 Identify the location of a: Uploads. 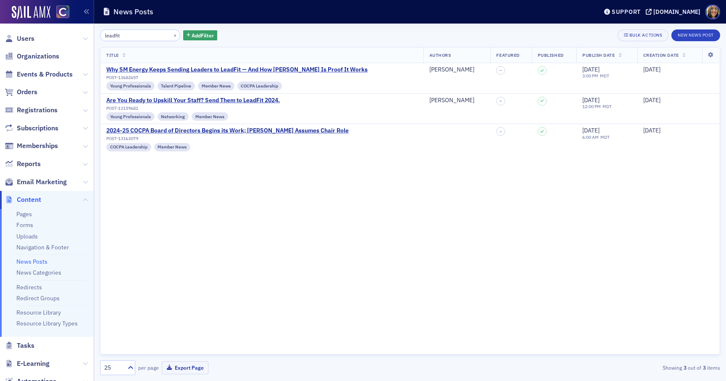
(27, 236).